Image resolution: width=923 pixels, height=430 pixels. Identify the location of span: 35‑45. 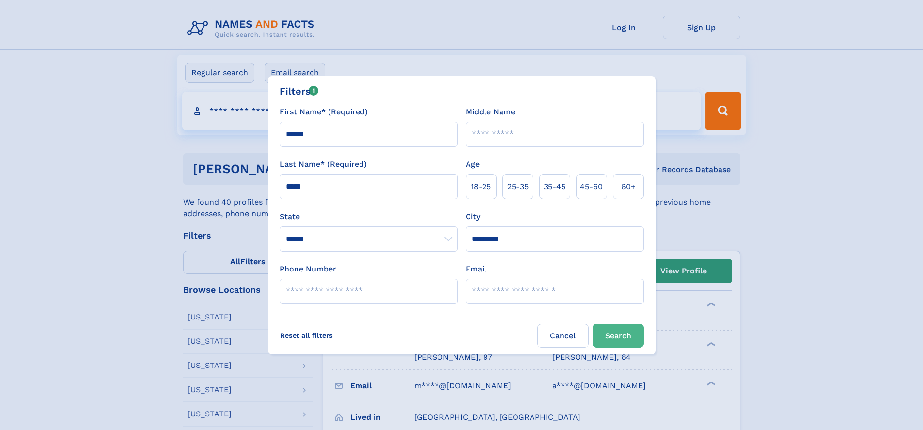
(554, 187).